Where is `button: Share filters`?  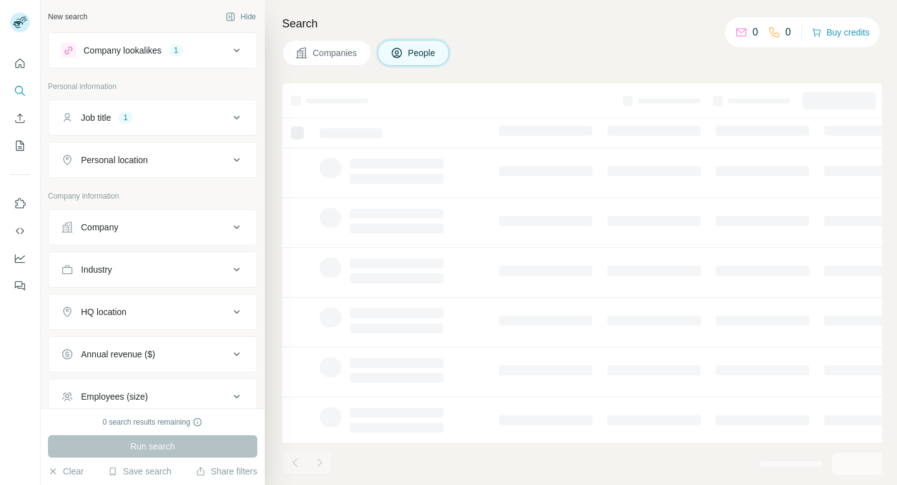 button: Share filters is located at coordinates (226, 472).